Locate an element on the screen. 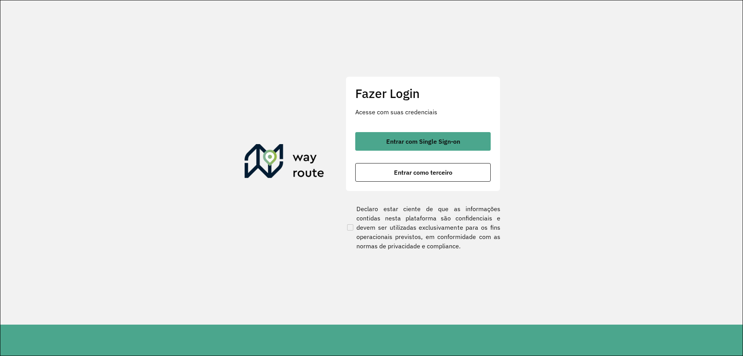 This screenshot has width=743, height=356. p: Acesse com suas credenciais is located at coordinates (423, 112).